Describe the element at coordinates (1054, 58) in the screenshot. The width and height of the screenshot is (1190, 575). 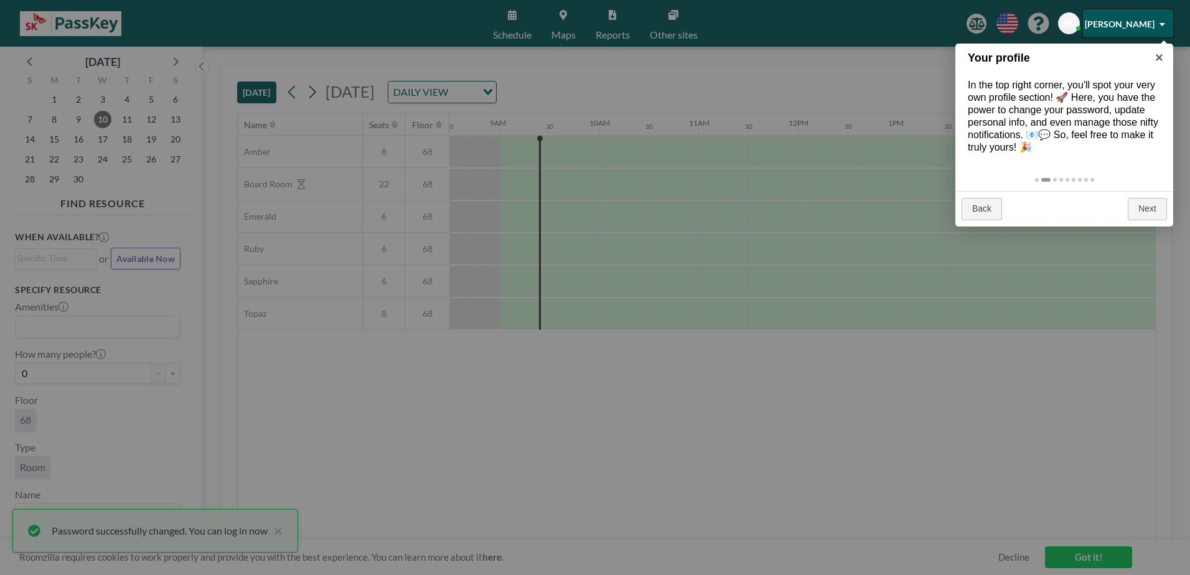
I see `h1: Your profile` at that location.